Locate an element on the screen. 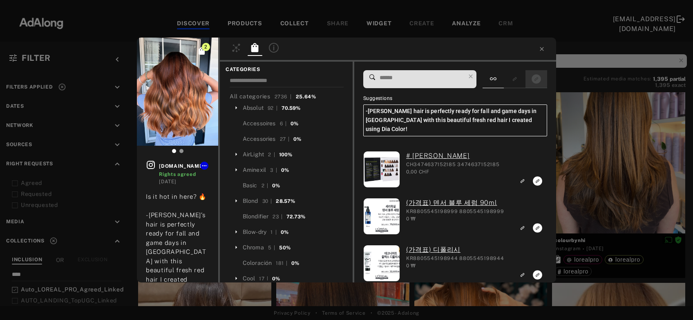 The height and width of the screenshot is (320, 693). div: CH3474637152185 3474637152185 is located at coordinates (453, 165).